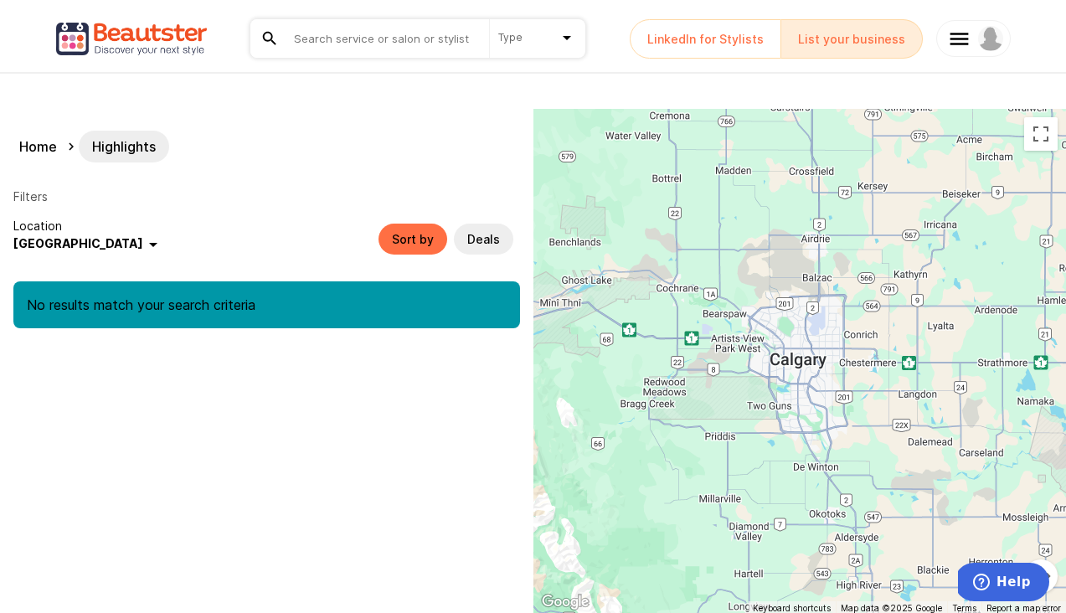 The height and width of the screenshot is (613, 1066). Describe the element at coordinates (705, 39) in the screenshot. I see `a: LinkedIn for Stylists` at that location.